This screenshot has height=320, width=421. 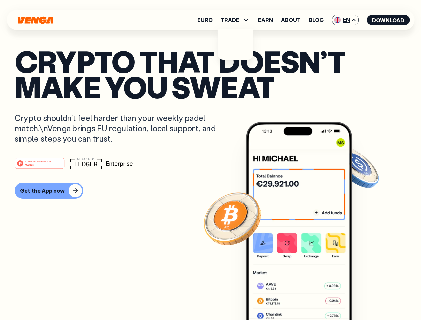 I want to click on img: USDC coin, so click(x=356, y=167).